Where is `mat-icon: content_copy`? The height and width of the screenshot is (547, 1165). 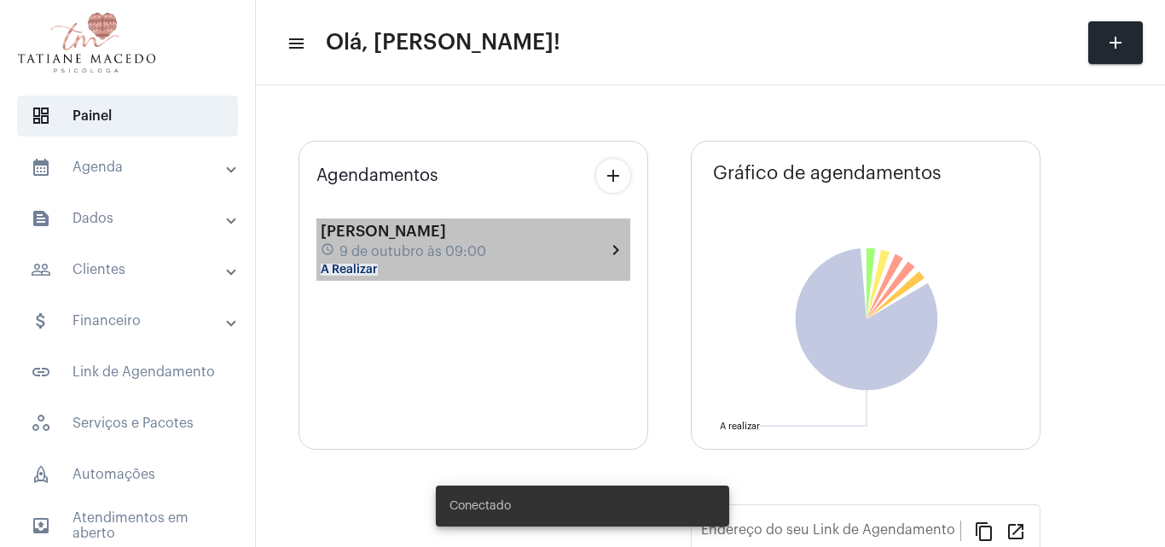
mat-icon: content_copy is located at coordinates (984, 530).